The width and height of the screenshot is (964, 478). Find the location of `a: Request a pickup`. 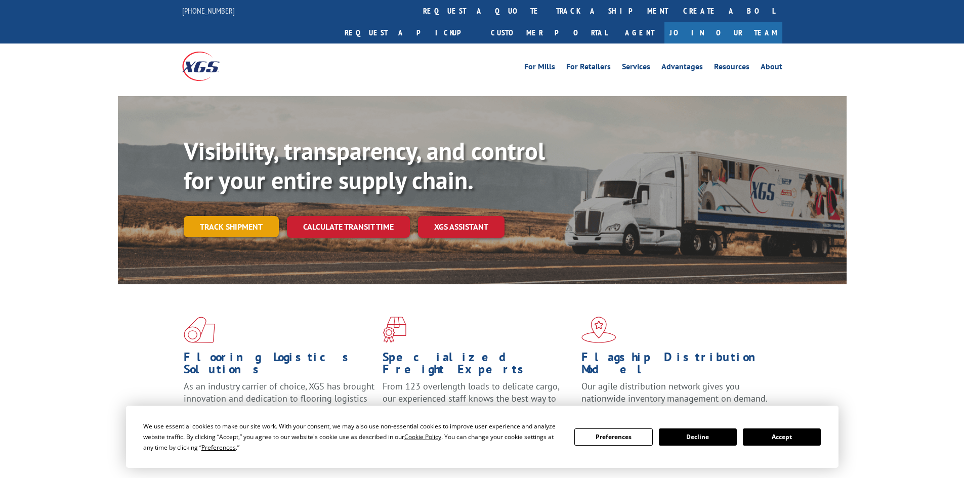

a: Request a pickup is located at coordinates (410, 32).